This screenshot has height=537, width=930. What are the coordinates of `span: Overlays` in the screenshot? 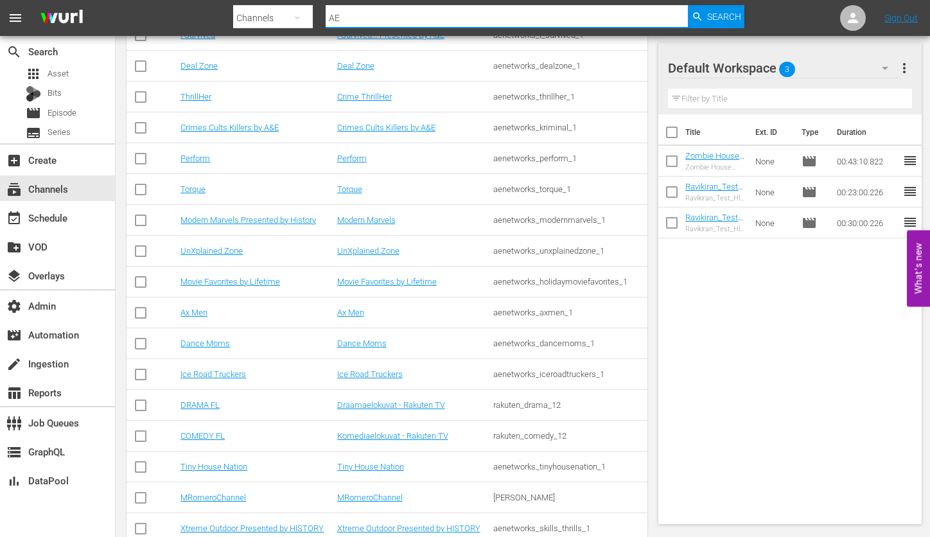 It's located at (14, 276).